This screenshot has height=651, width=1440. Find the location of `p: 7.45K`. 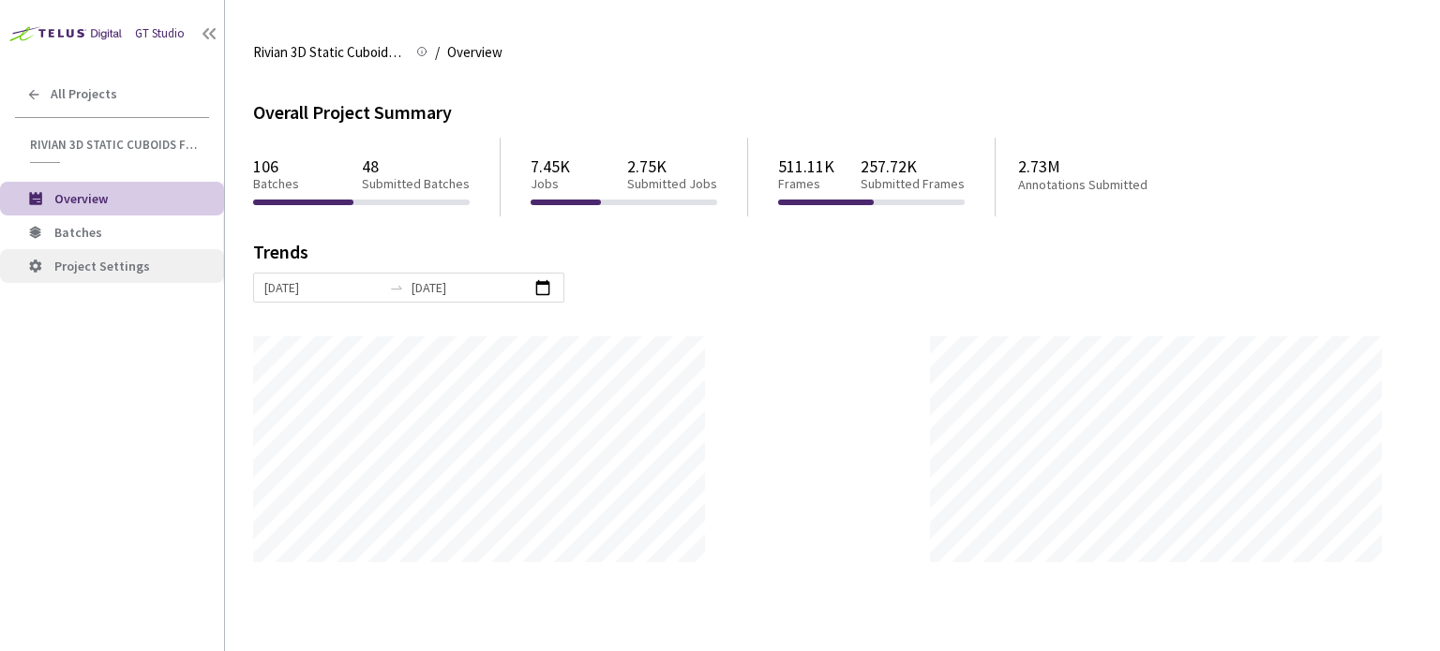

p: 7.45K is located at coordinates (550, 166).